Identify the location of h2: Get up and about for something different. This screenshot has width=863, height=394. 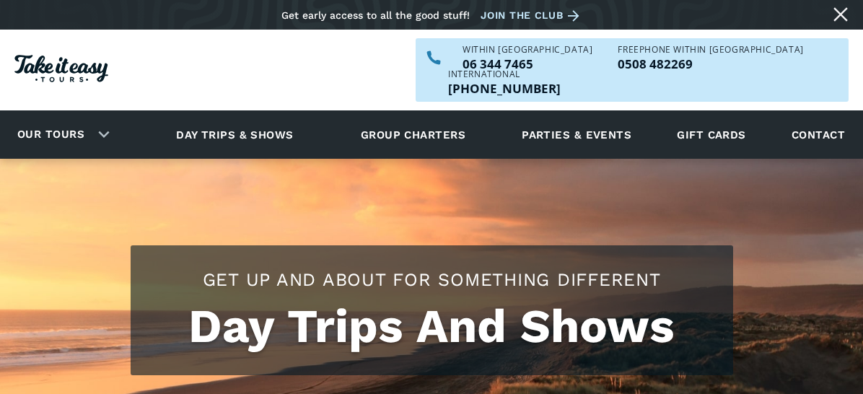
(432, 279).